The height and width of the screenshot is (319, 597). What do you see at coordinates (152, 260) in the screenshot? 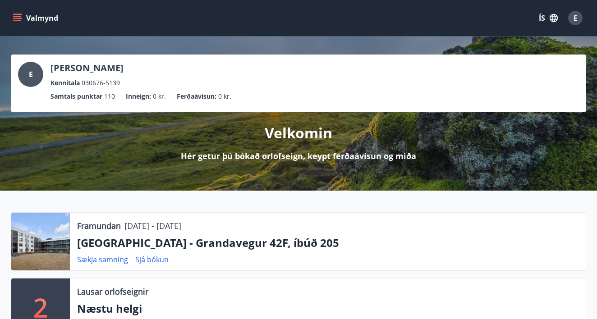
I see `a: Sjá bókun` at bounding box center [152, 260].